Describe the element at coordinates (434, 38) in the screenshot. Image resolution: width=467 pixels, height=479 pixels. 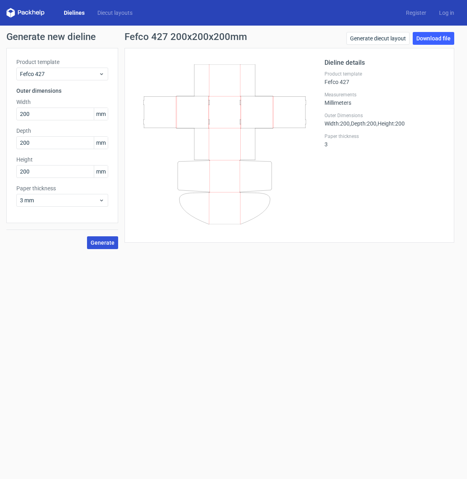
I see `a: Download file` at that location.